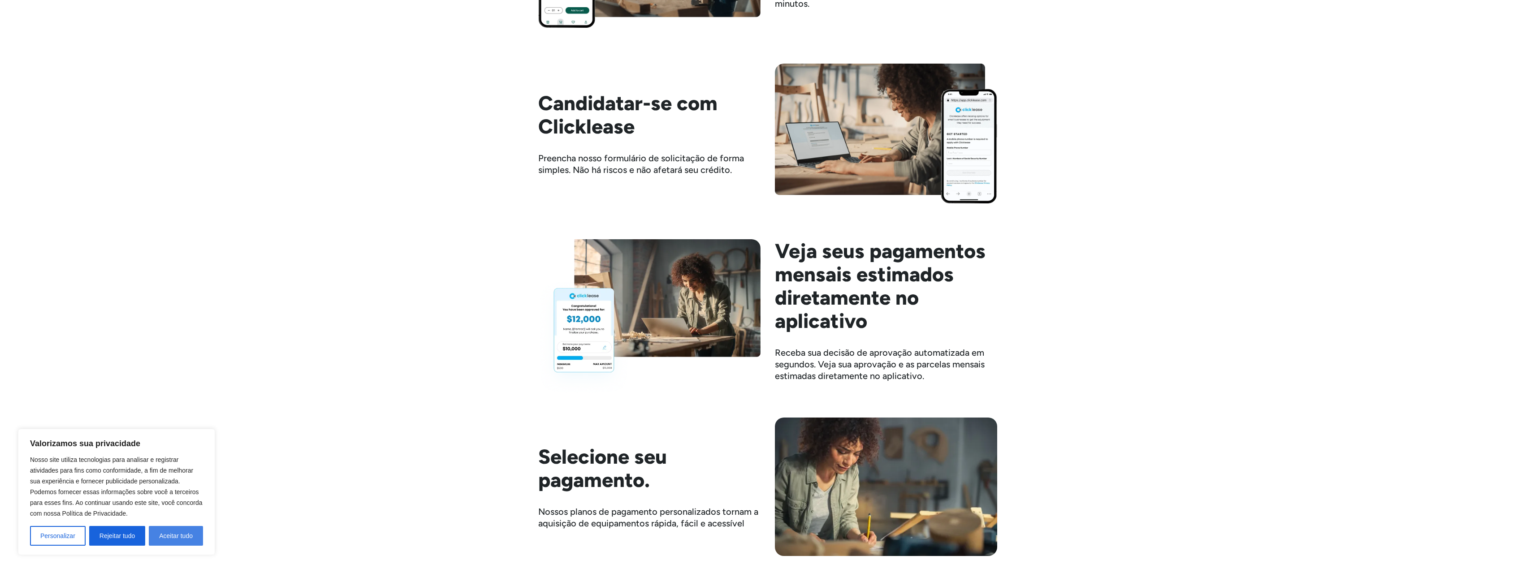 The image size is (1535, 573). Describe the element at coordinates (176, 536) in the screenshot. I see `button: Aceitar tudo` at that location.